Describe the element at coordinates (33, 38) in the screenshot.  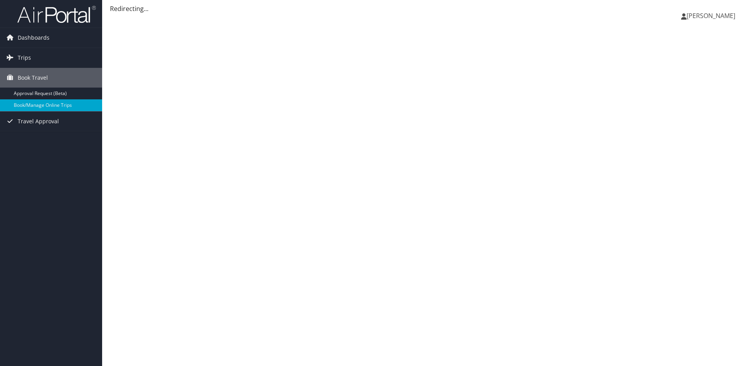
I see `span: Dashboards` at that location.